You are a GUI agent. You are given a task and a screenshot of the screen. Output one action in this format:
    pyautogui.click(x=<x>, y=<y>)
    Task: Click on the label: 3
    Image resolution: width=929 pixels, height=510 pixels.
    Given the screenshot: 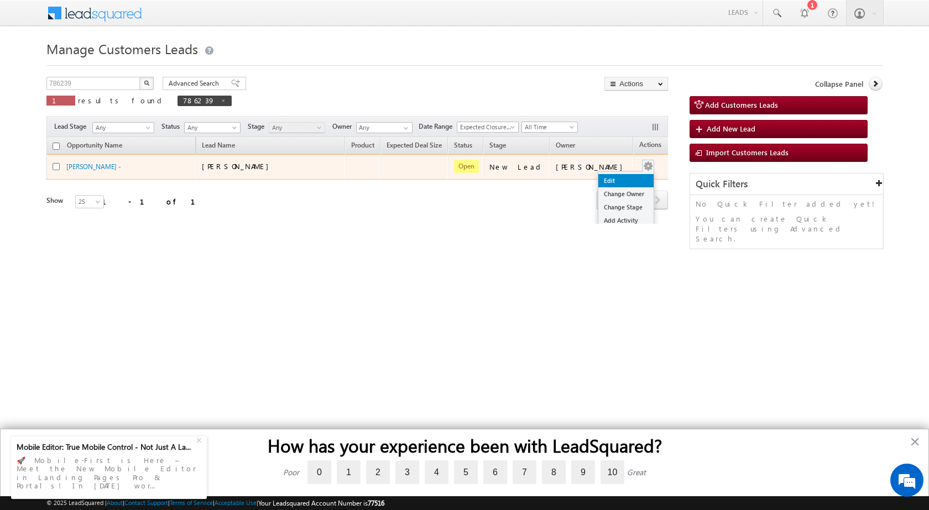 What is the action you would take?
    pyautogui.click(x=407, y=472)
    